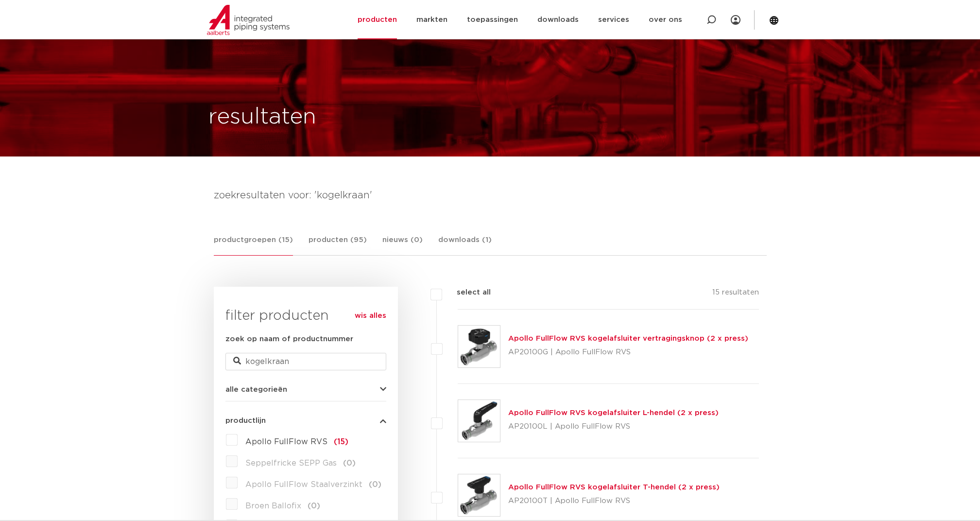  I want to click on span: Broen Ballofix, so click(273, 506).